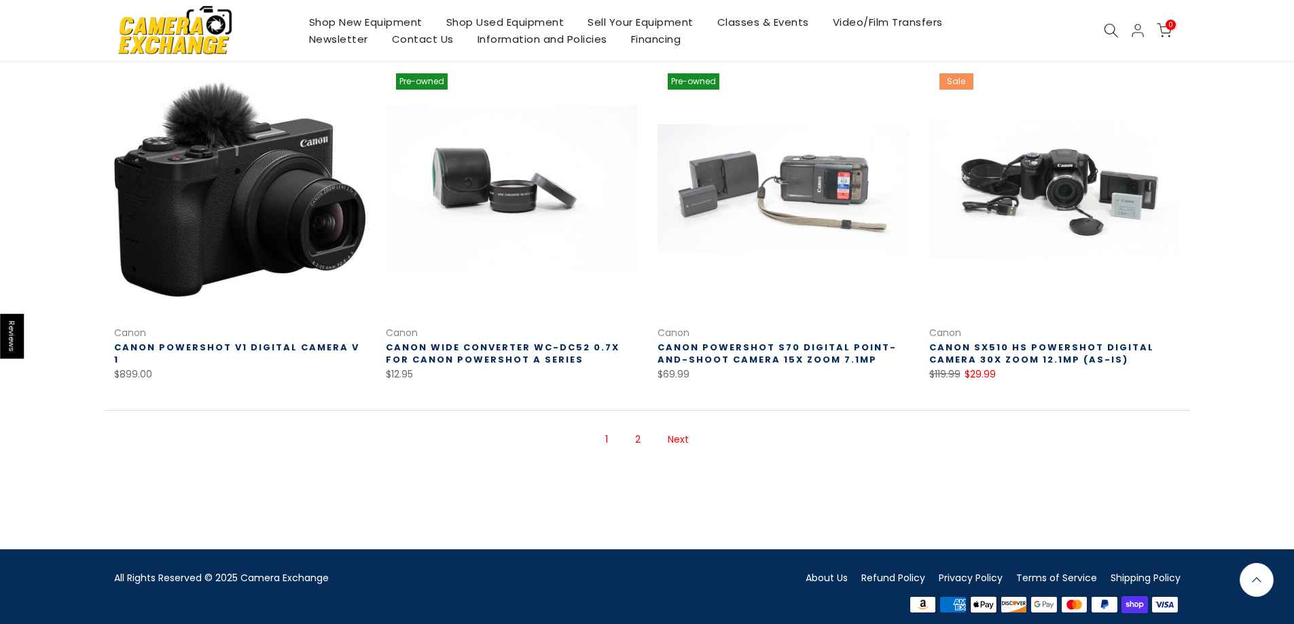 This screenshot has height=624, width=1294. I want to click on a: Refund Policy, so click(893, 578).